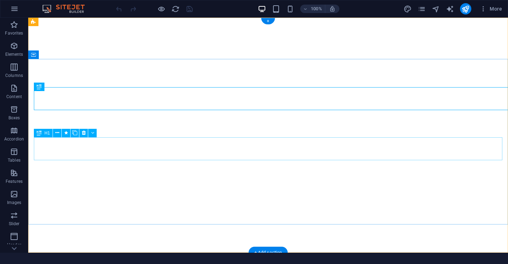 Image resolution: width=508 pixels, height=264 pixels. What do you see at coordinates (436, 9) in the screenshot?
I see `i: Navigator` at bounding box center [436, 9].